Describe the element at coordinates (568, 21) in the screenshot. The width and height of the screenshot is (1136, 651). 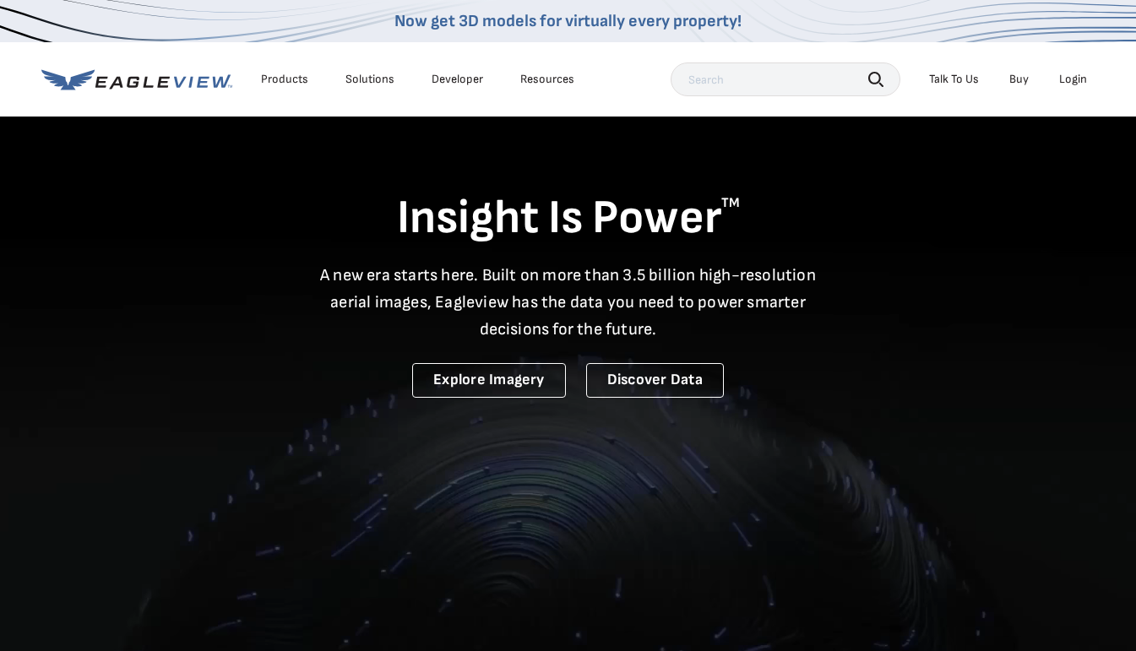
I see `a: Now get 3D models for virtually every property!` at that location.